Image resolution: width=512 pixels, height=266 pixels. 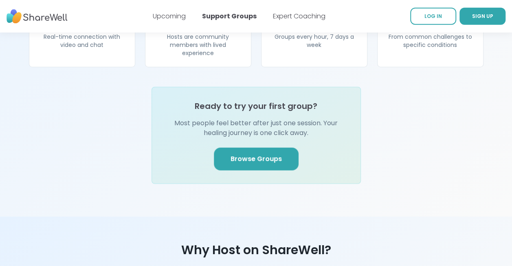 I want to click on h3: Why Host on ShareWell?, so click(x=256, y=250).